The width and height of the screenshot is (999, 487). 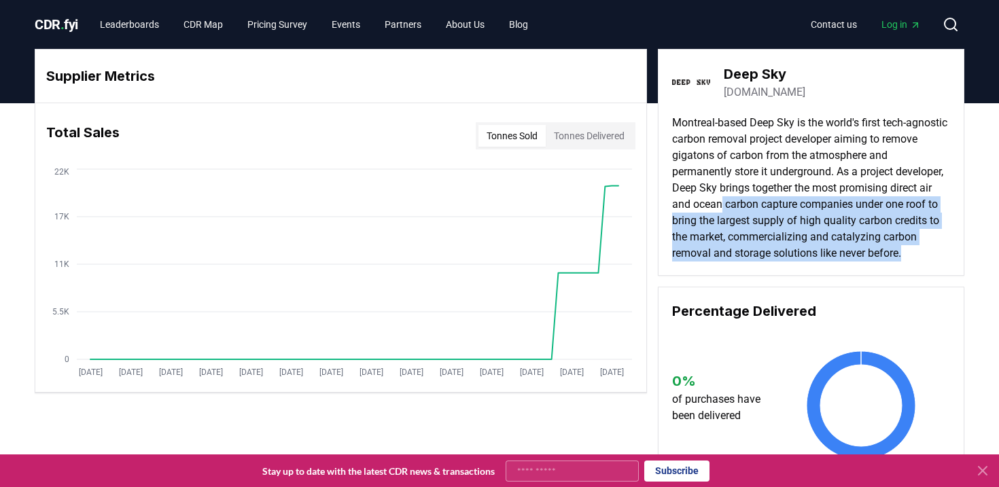 I want to click on a: Log in, so click(x=901, y=24).